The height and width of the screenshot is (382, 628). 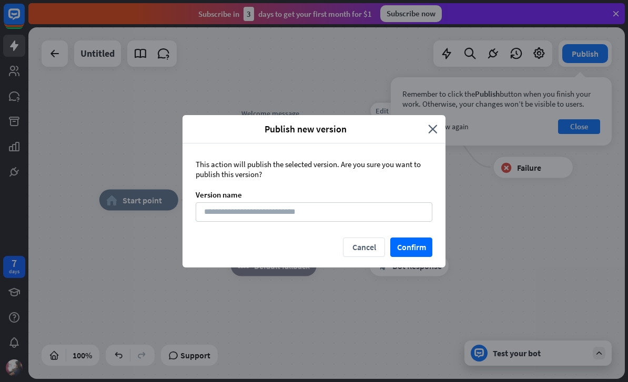 What do you see at coordinates (314, 169) in the screenshot?
I see `div: This action will publish the selected version. Are you sure you want to publish this version?` at bounding box center [314, 169].